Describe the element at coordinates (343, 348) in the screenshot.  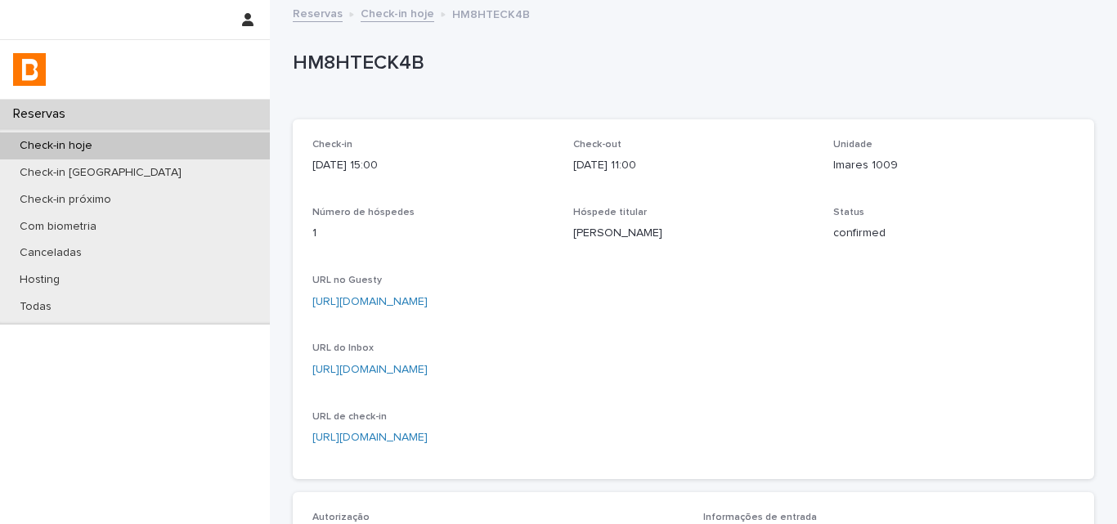
I see `span: URL do Inbox` at that location.